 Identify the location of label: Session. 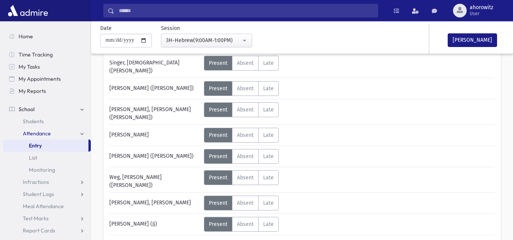
(171, 28).